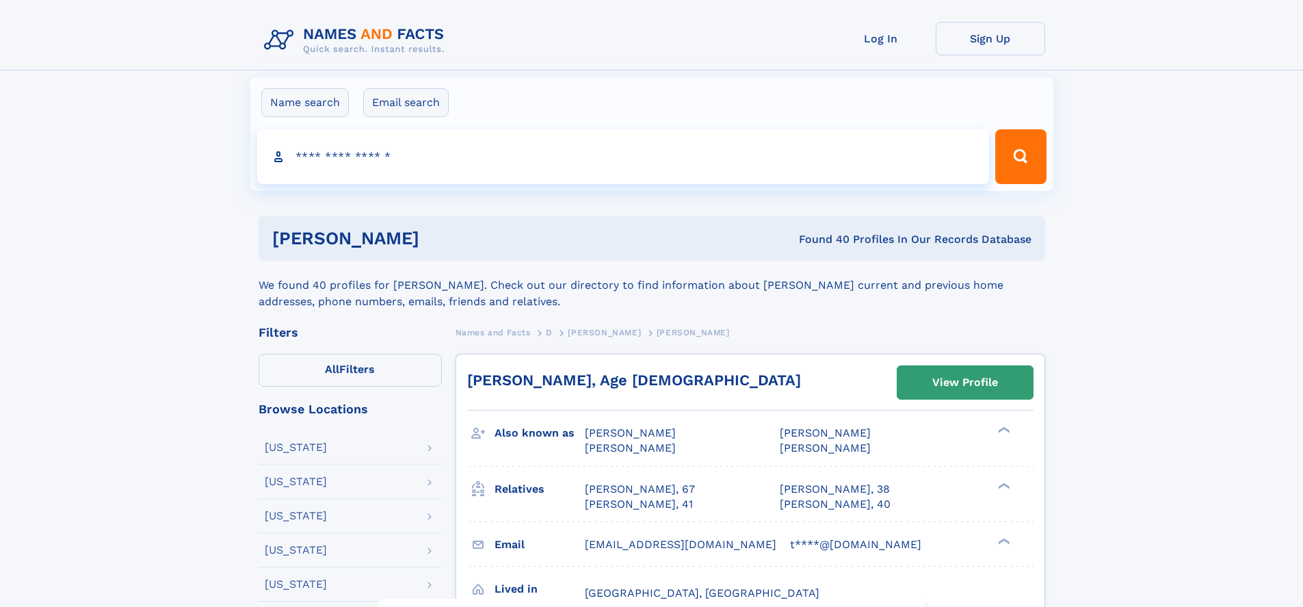  Describe the element at coordinates (332, 369) in the screenshot. I see `span: All` at that location.